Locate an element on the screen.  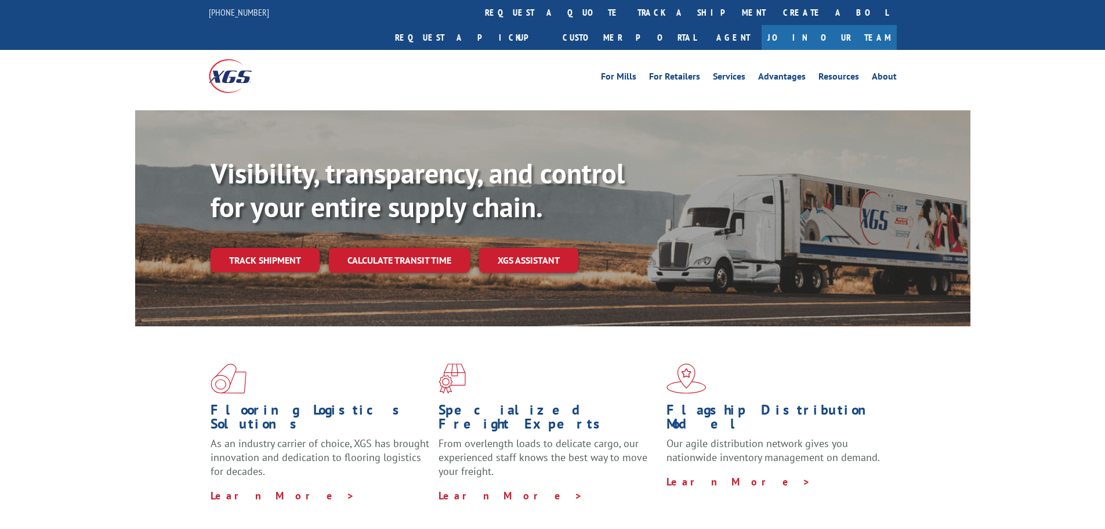
a: Advantages is located at coordinates (782, 78).